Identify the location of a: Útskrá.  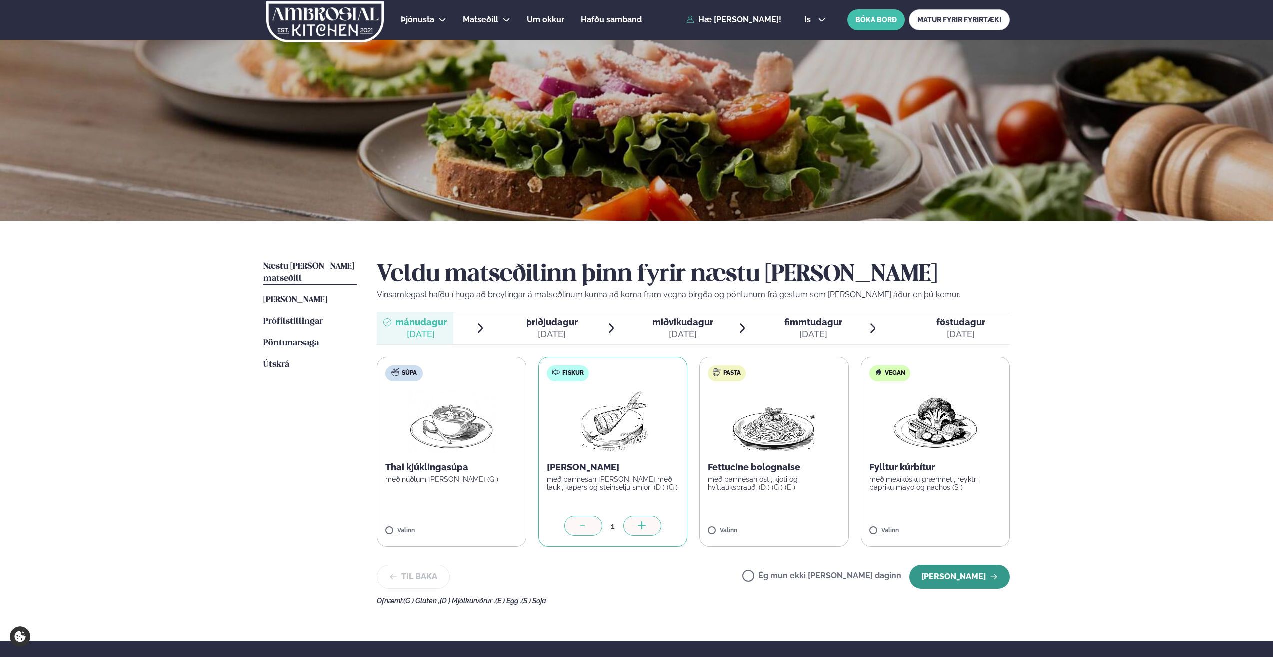
(276, 365).